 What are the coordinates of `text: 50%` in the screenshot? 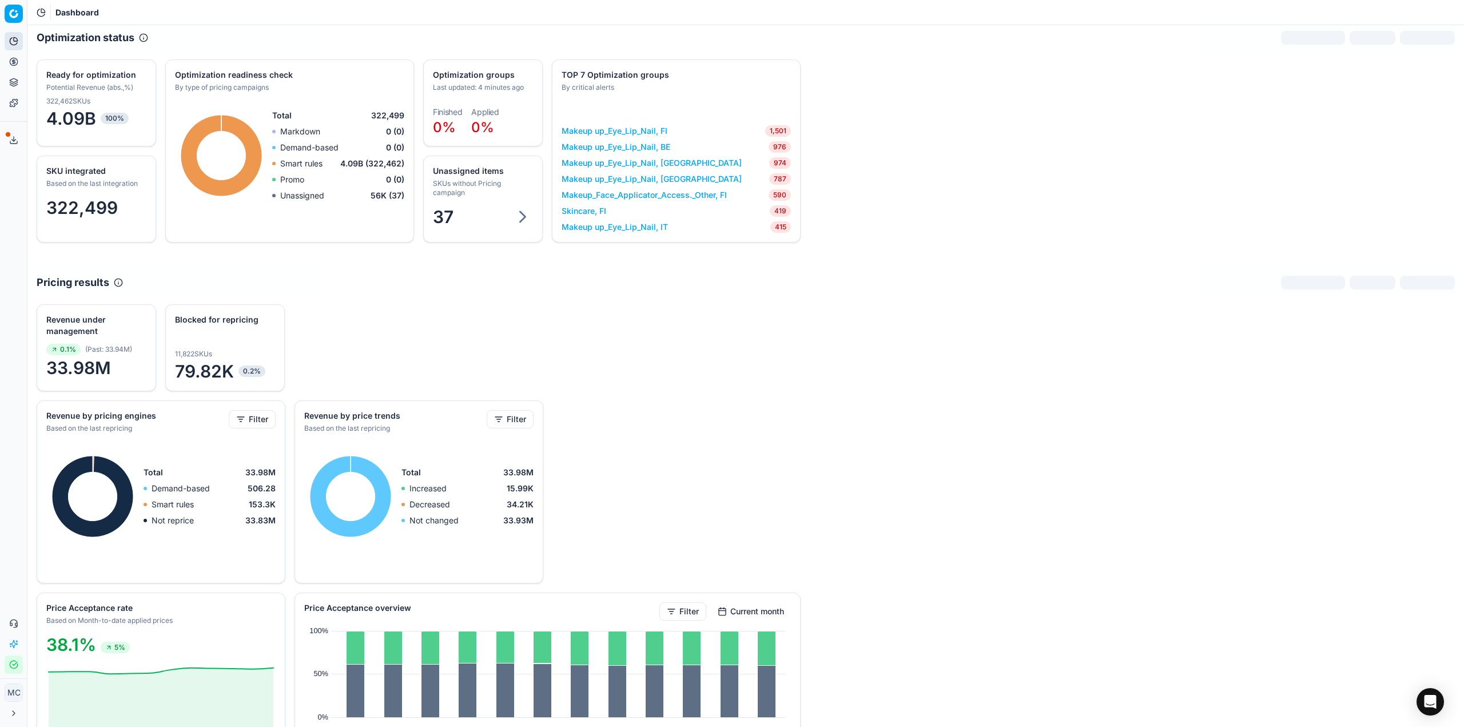 It's located at (321, 673).